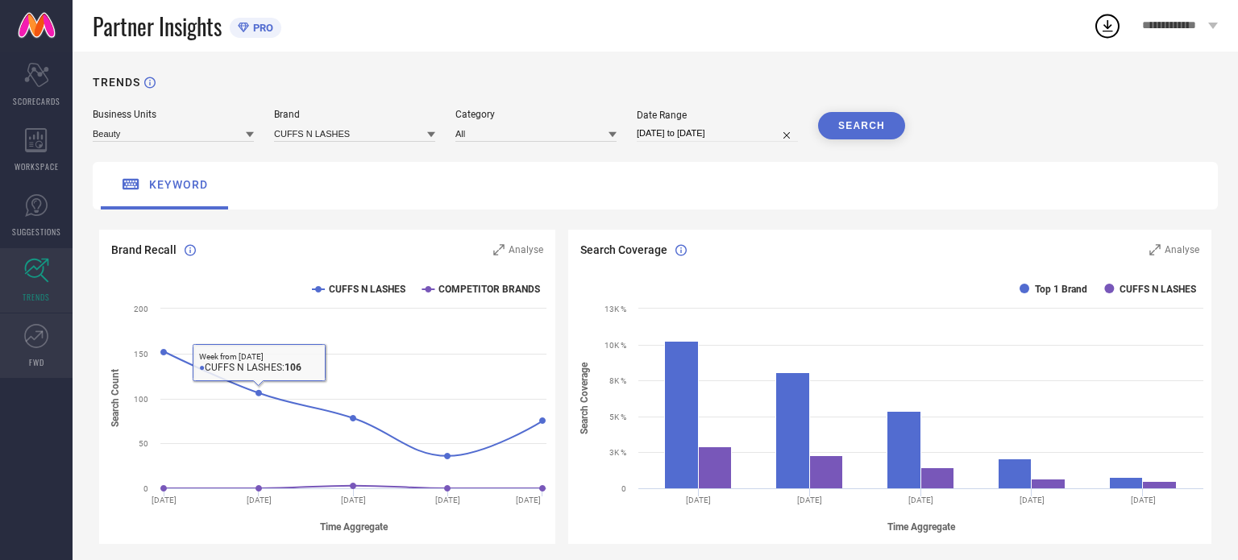  Describe the element at coordinates (584, 398) in the screenshot. I see `tspan: Search Coverage` at that location.